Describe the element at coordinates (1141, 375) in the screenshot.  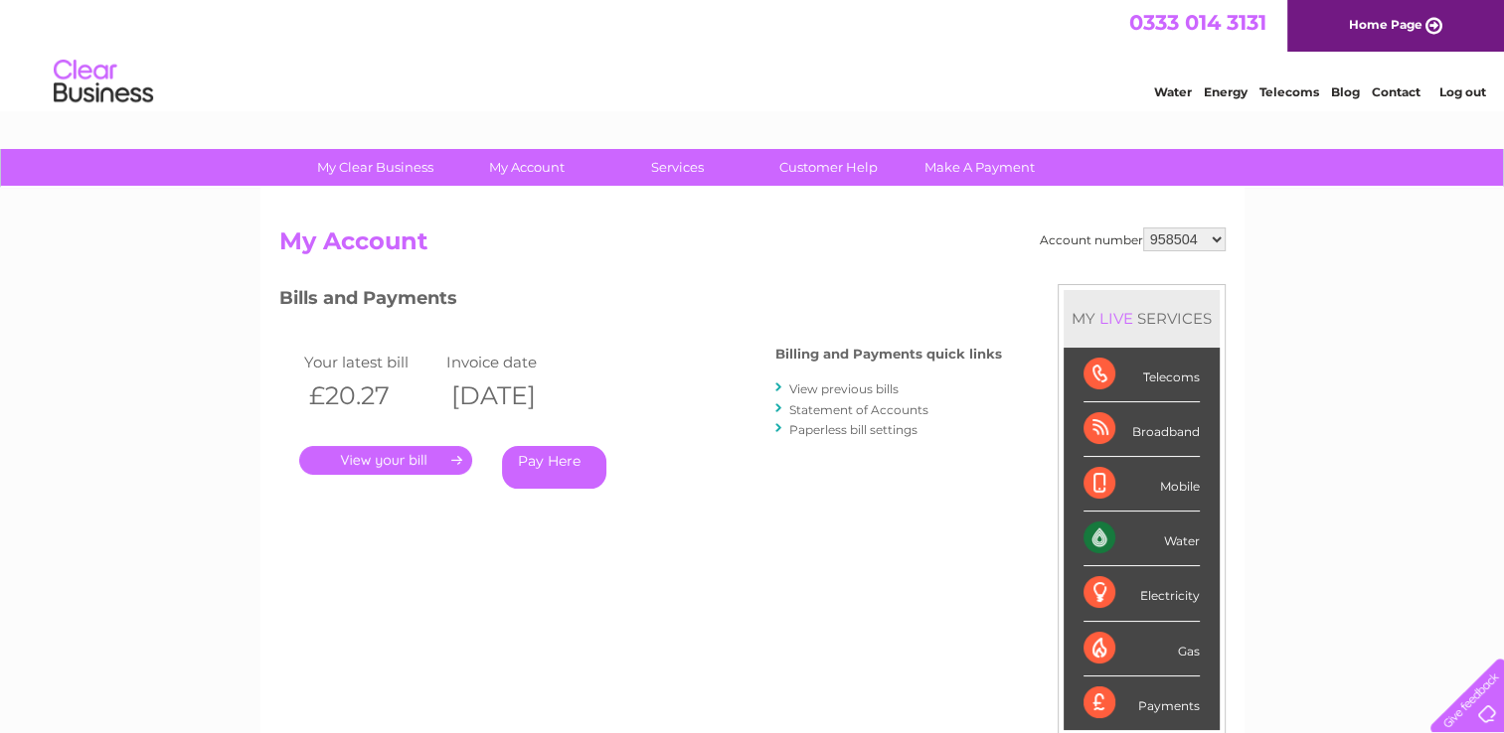
I see `div: Telecoms` at that location.